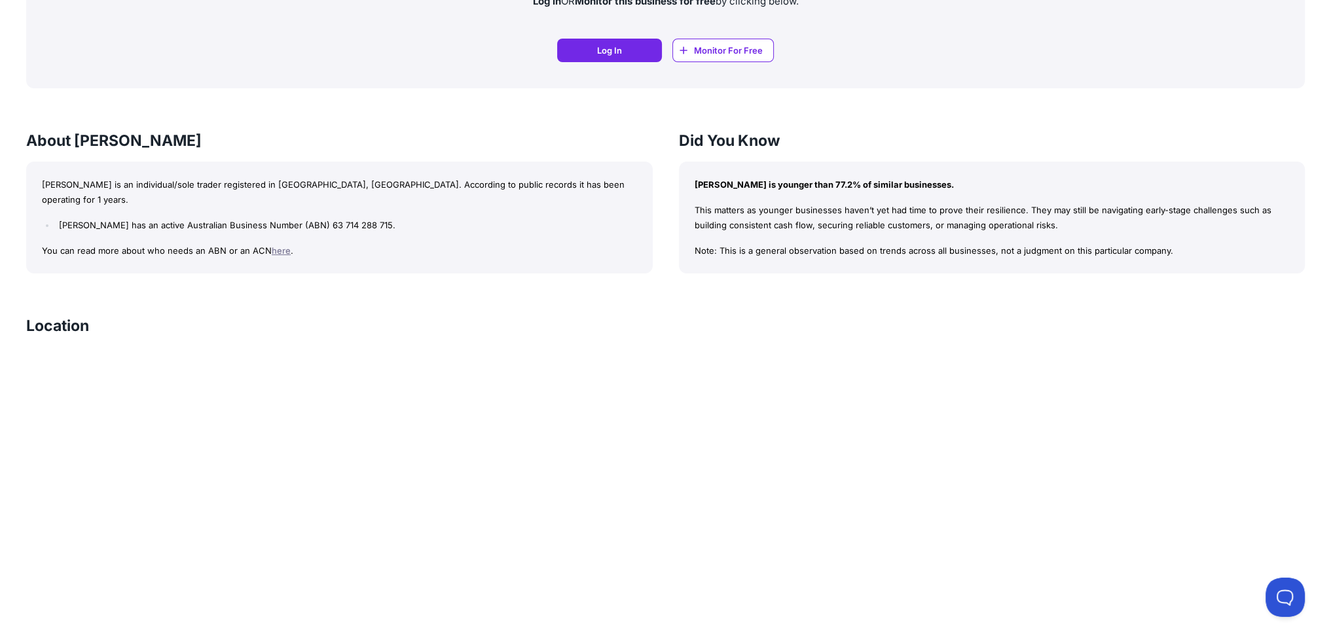 The width and height of the screenshot is (1331, 643). Describe the element at coordinates (609, 50) in the screenshot. I see `a: Log In` at that location.